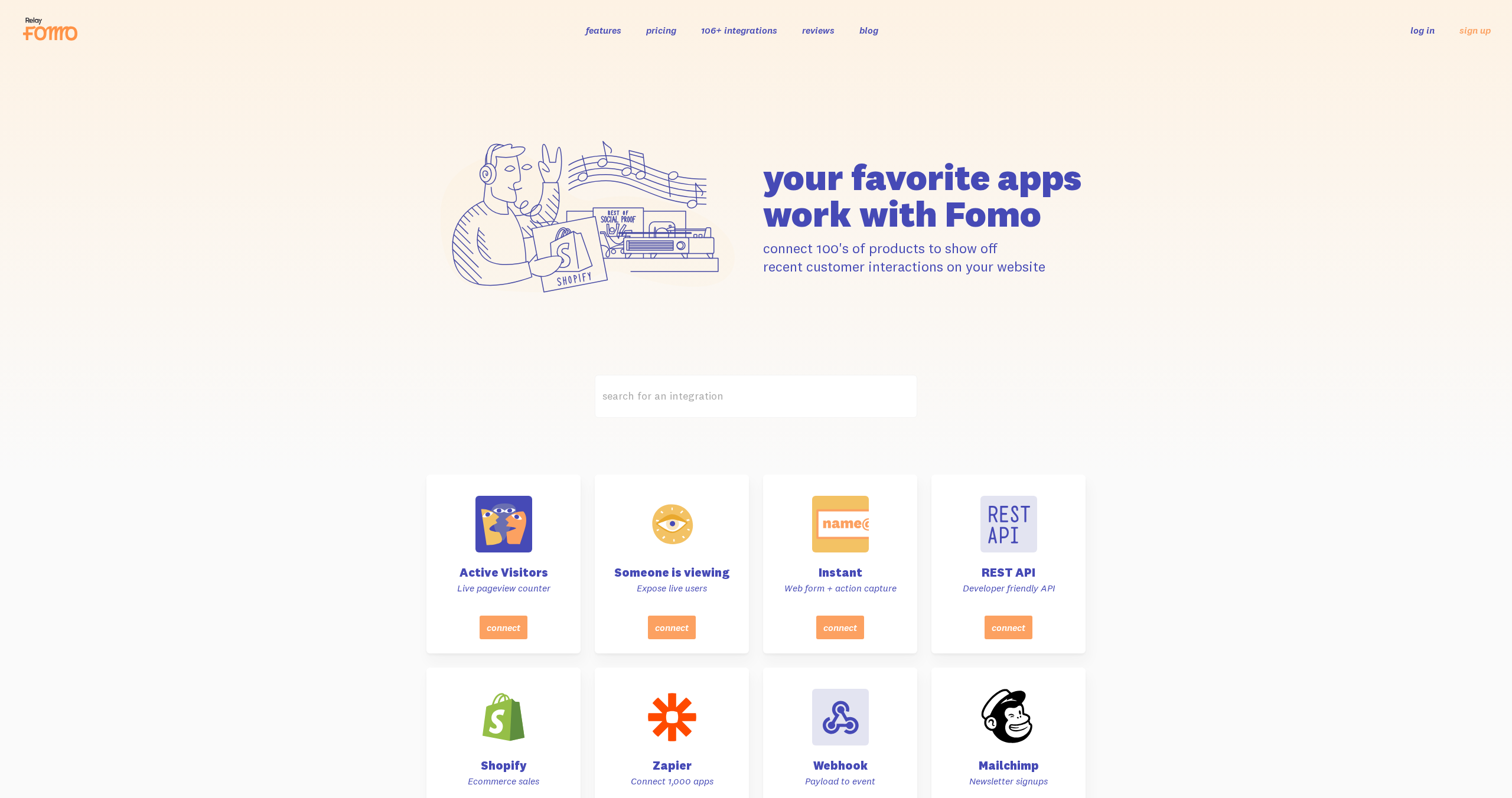 The width and height of the screenshot is (1512, 798). What do you see at coordinates (672, 589) in the screenshot?
I see `p: Expose live users` at bounding box center [672, 589].